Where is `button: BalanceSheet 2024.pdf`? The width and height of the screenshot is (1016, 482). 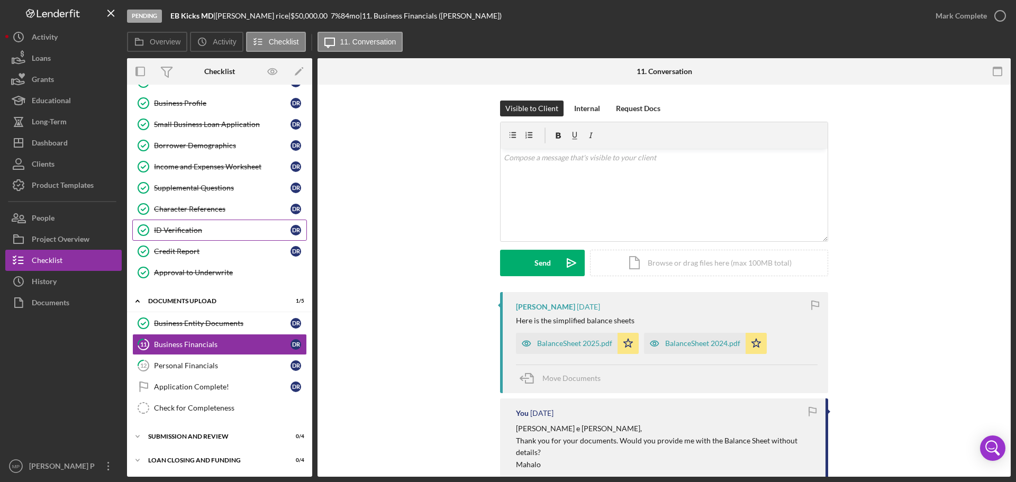
button: BalanceSheet 2024.pdf is located at coordinates (706, 344).